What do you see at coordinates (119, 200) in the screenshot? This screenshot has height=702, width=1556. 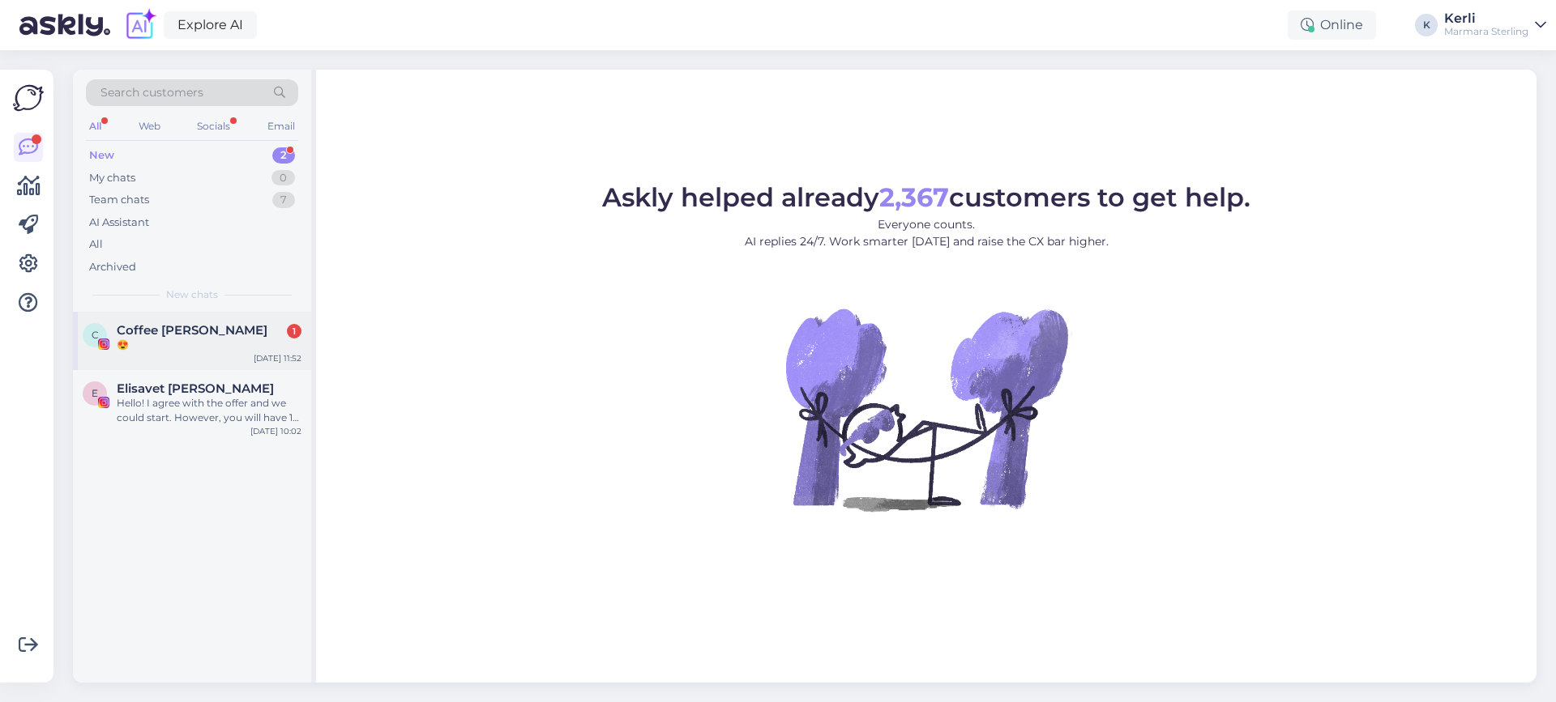 I see `div: Team chats` at bounding box center [119, 200].